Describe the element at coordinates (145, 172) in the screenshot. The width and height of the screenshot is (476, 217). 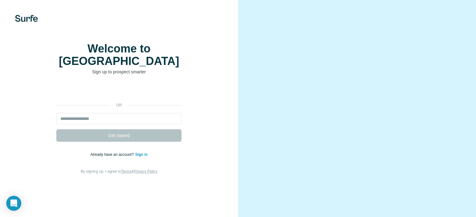
I see `a: Privacy Policy` at that location.